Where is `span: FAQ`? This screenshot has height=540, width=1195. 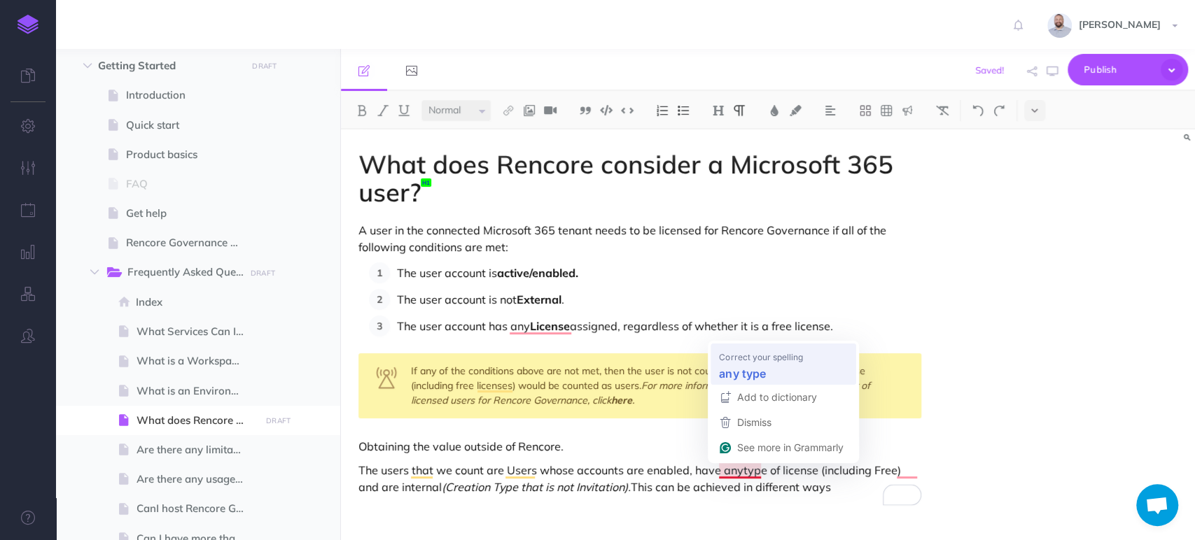 span: FAQ is located at coordinates (191, 184).